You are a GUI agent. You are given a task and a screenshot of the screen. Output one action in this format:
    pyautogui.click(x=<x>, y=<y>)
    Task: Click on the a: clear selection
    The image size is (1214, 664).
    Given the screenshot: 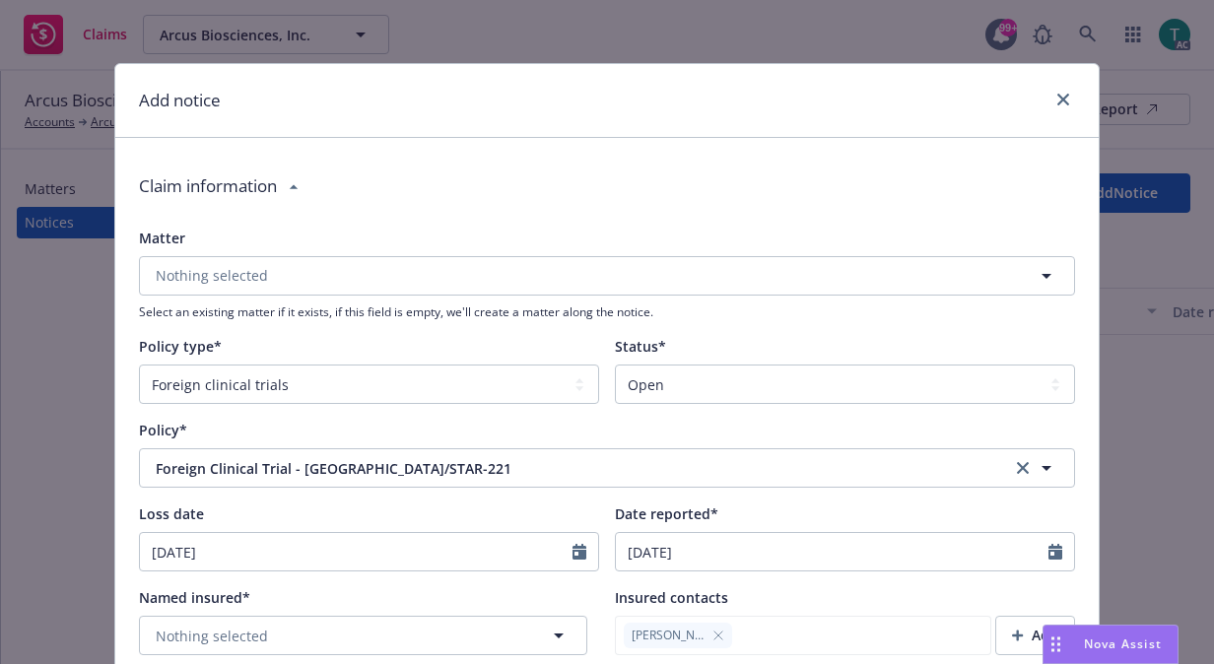 What is the action you would take?
    pyautogui.click(x=1023, y=468)
    